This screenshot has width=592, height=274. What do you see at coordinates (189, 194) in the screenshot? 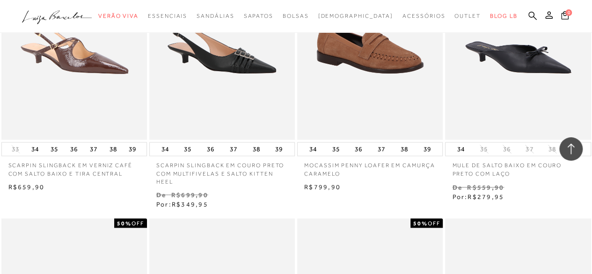
I see `small: R$699,90` at bounding box center [189, 194].